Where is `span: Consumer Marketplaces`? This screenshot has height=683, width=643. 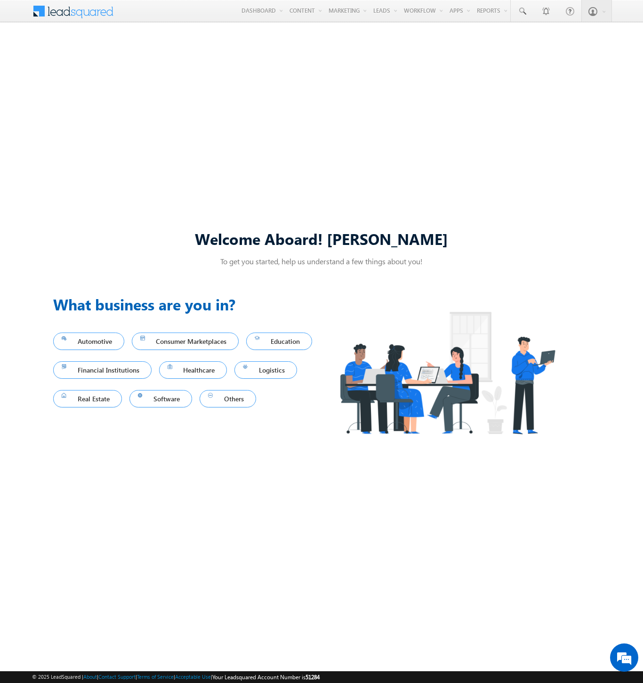 span: Consumer Marketplaces is located at coordinates (186, 341).